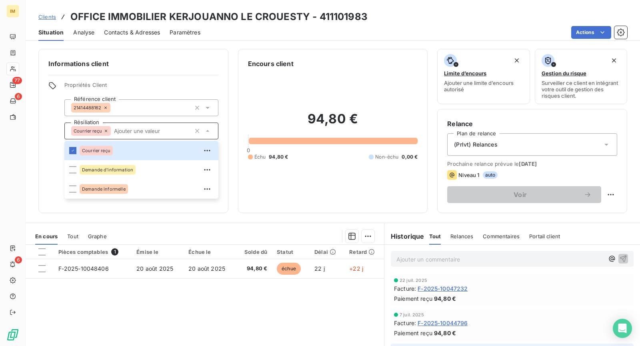 This screenshot has width=640, height=346. What do you see at coordinates (210, 252) in the screenshot?
I see `div: Échue le` at bounding box center [210, 252].